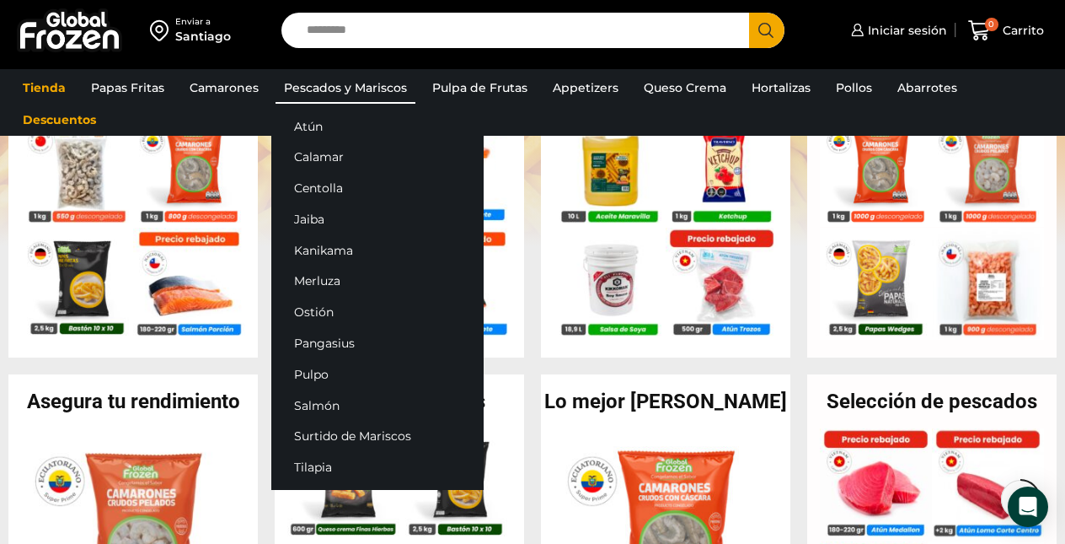 The width and height of the screenshot is (1065, 544). What do you see at coordinates (781, 88) in the screenshot?
I see `a: Hortalizas` at bounding box center [781, 88].